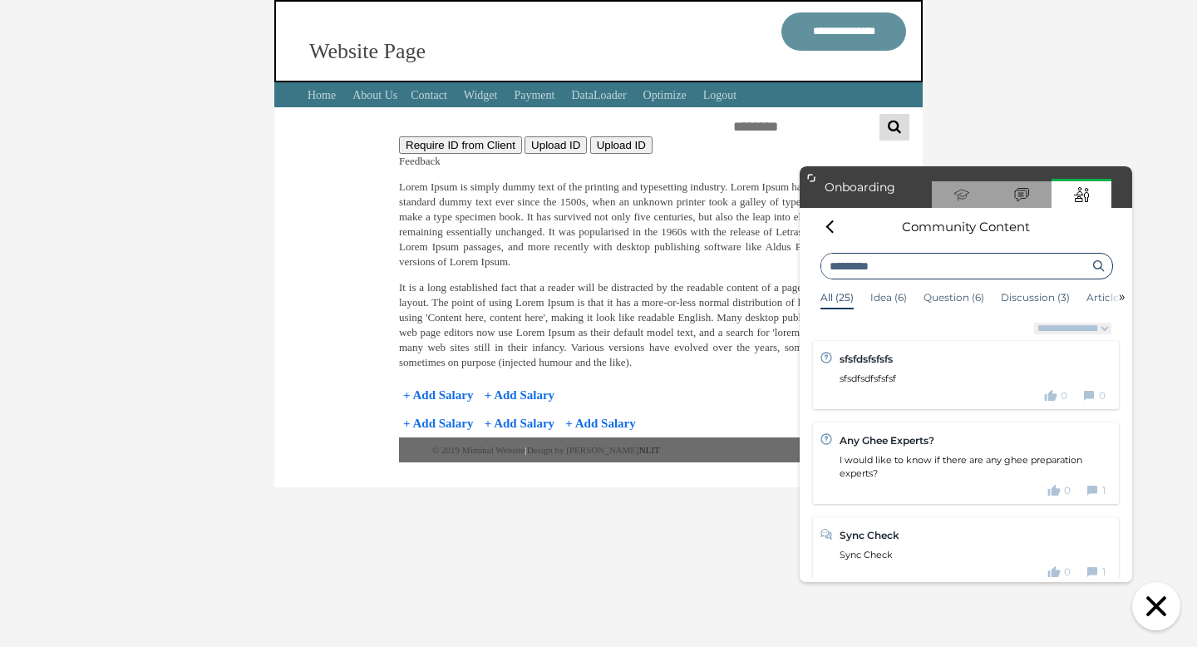  What do you see at coordinates (222, 28) in the screenshot?
I see `div: Connect with our support team` at bounding box center [222, 28].